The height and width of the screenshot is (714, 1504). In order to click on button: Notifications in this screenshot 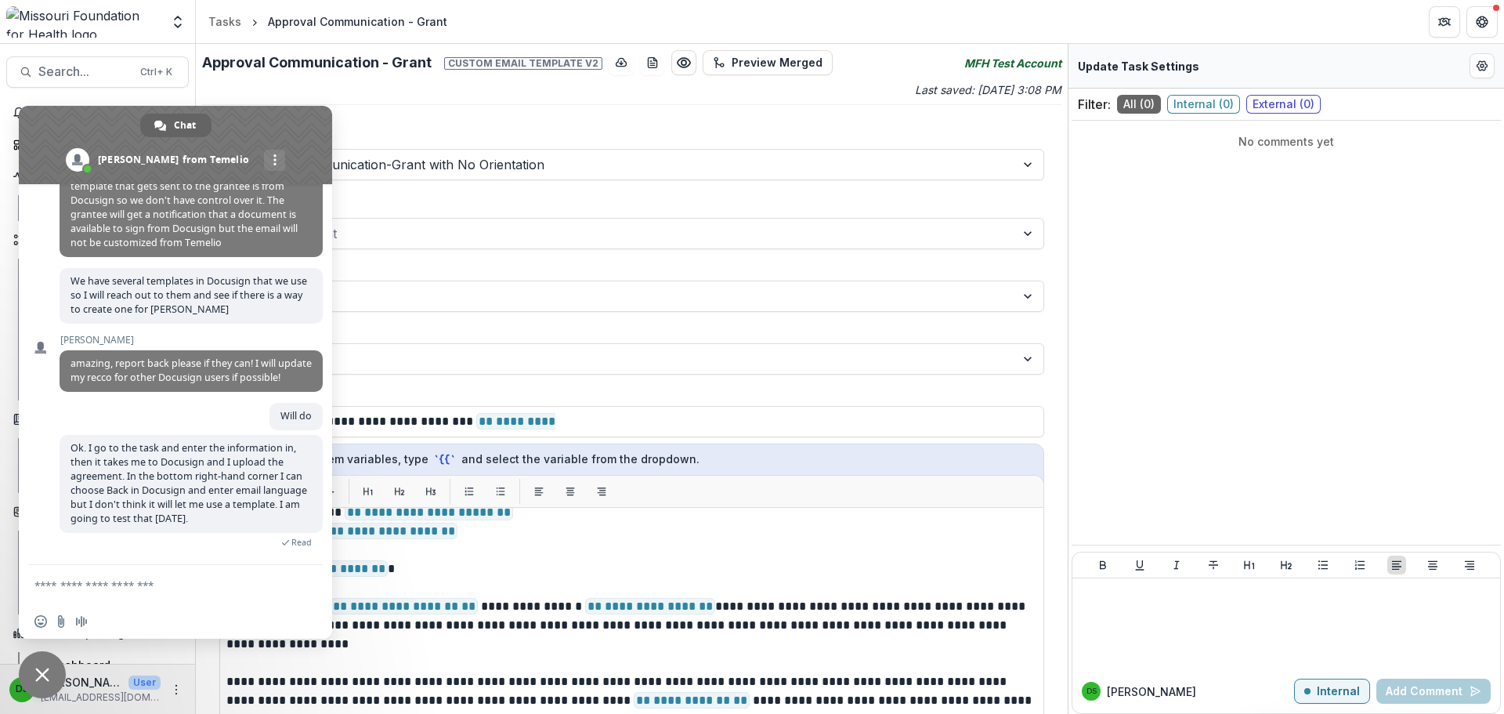, I will do `click(97, 113)`.